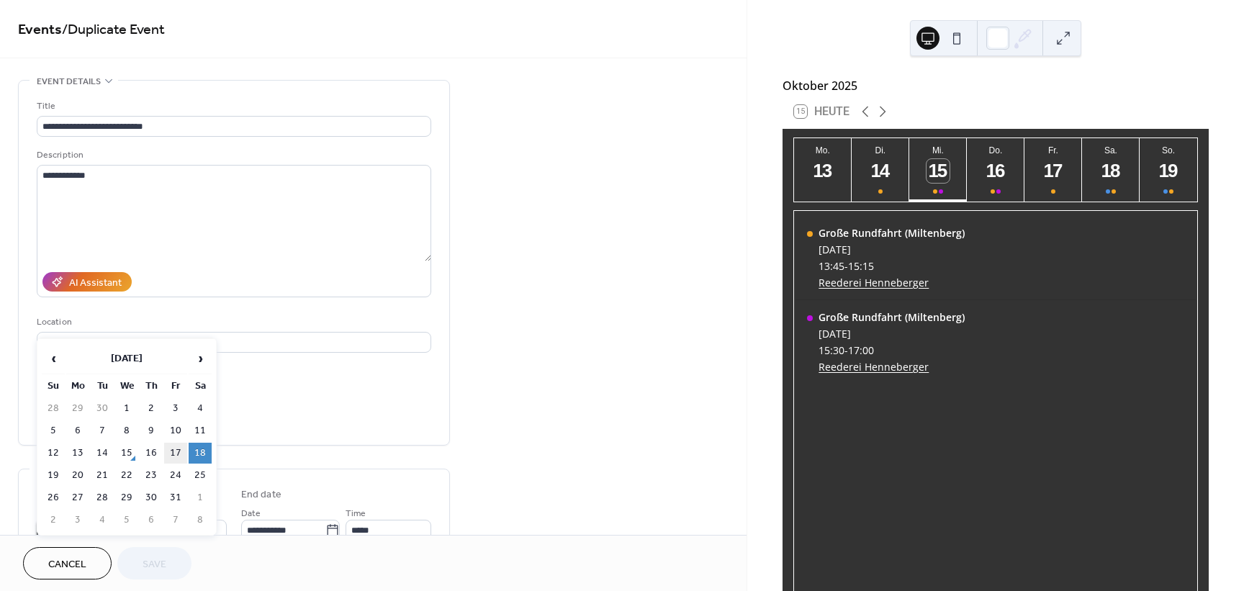 Image resolution: width=1244 pixels, height=591 pixels. Describe the element at coordinates (1110, 170) in the screenshot. I see `button: Sa.18` at that location.